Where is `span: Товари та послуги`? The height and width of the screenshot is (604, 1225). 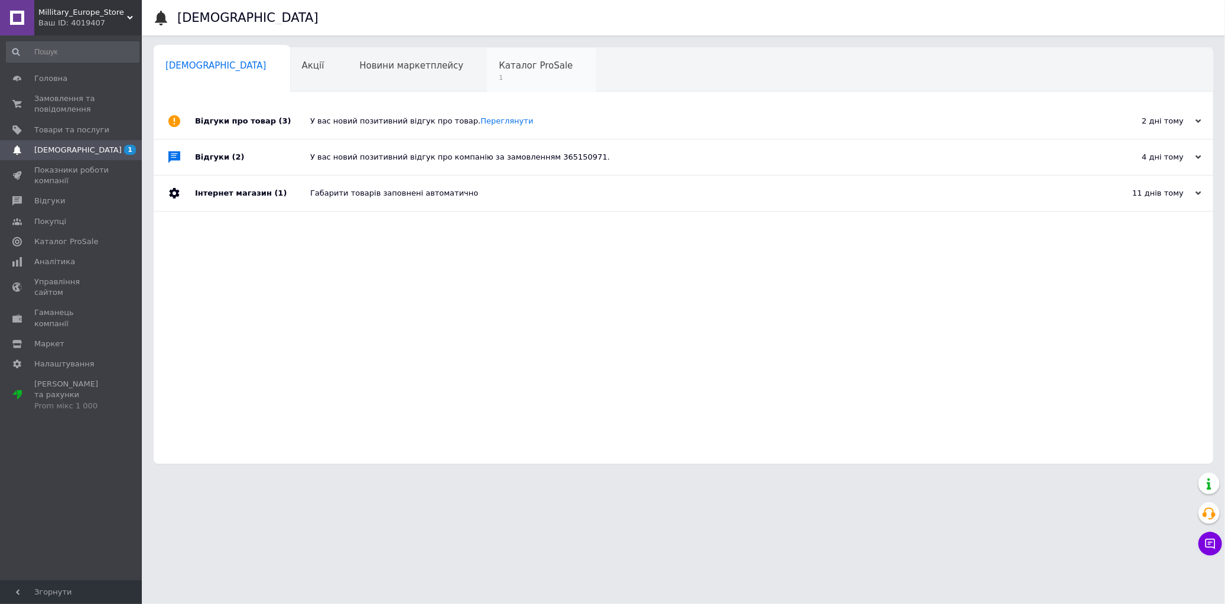 span: Товари та послуги is located at coordinates (71, 130).